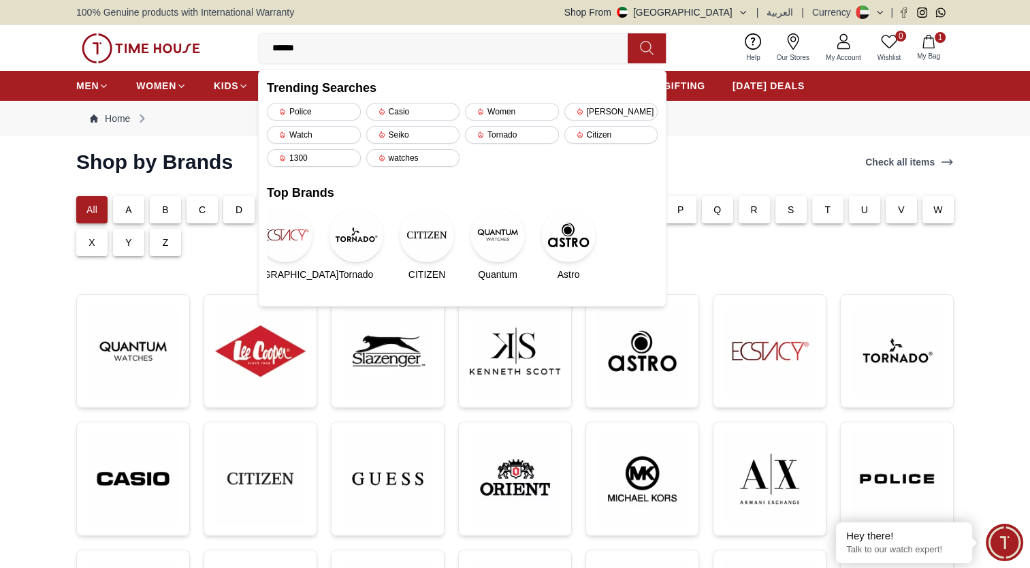 The width and height of the screenshot is (1030, 568). Describe the element at coordinates (569, 235) in the screenshot. I see `img: Astro` at that location.